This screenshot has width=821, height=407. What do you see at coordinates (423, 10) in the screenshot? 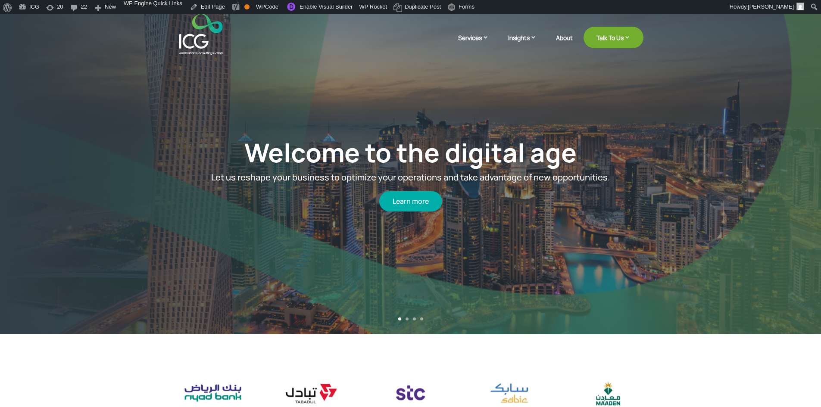
I see `span: Duplicate Post` at bounding box center [423, 10].